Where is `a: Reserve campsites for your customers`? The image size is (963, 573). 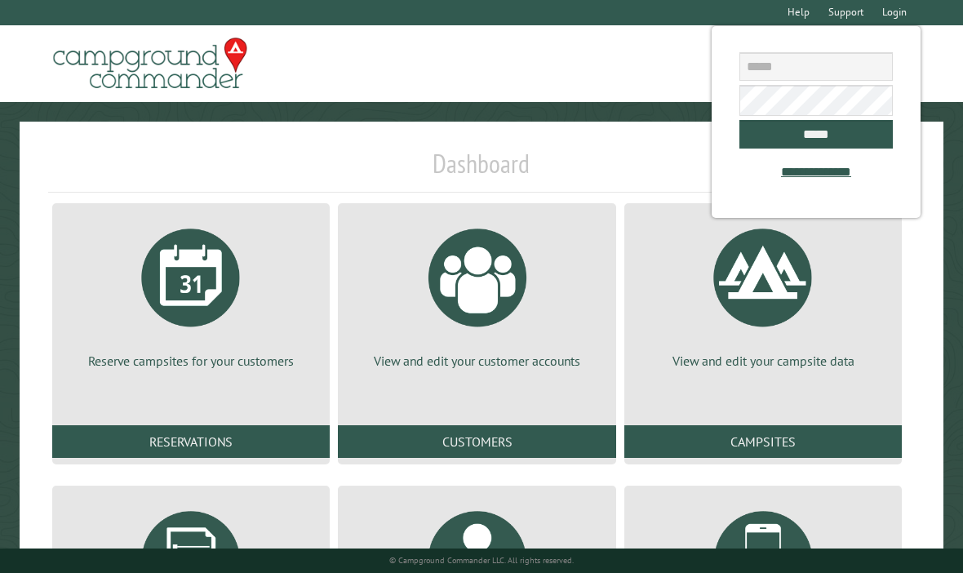 a: Reserve campsites for your customers is located at coordinates (191, 293).